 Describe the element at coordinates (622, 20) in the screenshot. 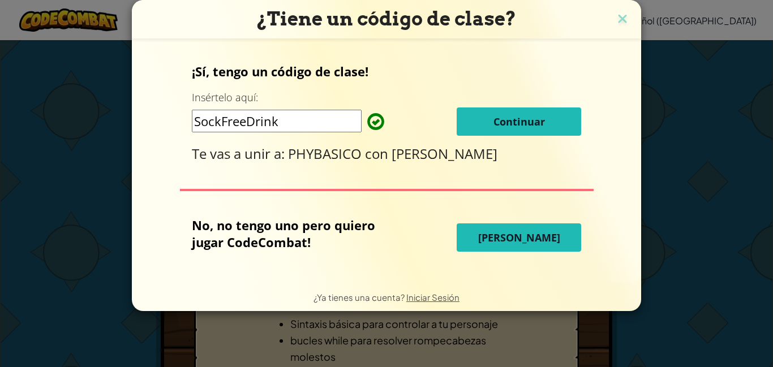

I see `img: close icon` at that location.